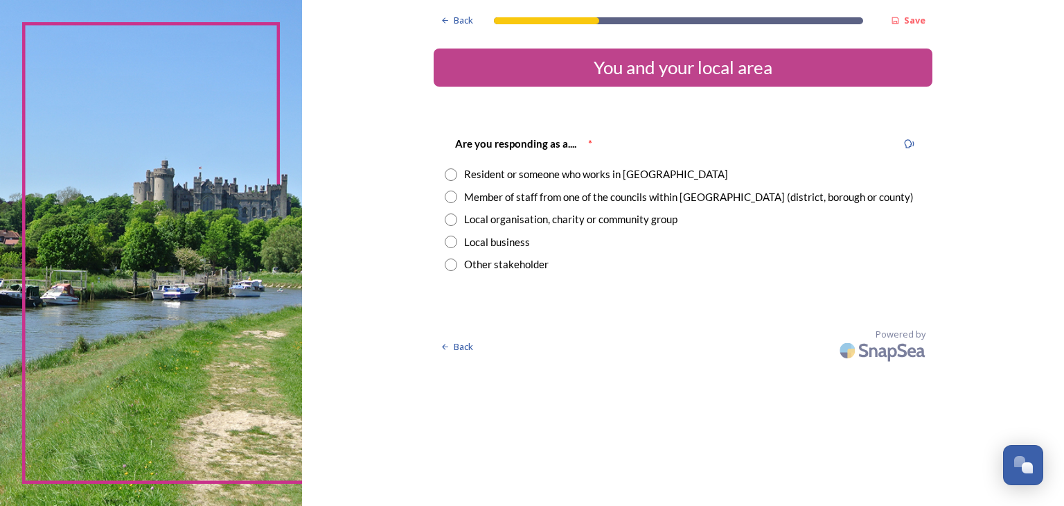  I want to click on div: Local business, so click(497, 242).